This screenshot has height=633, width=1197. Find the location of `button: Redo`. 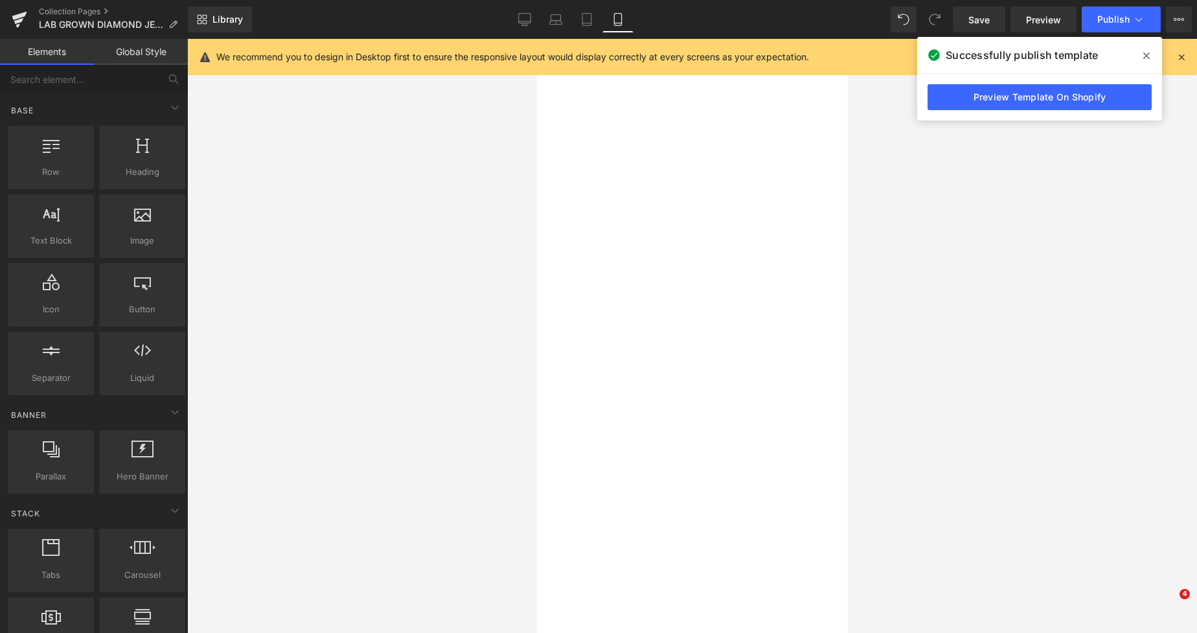

button: Redo is located at coordinates (935, 19).